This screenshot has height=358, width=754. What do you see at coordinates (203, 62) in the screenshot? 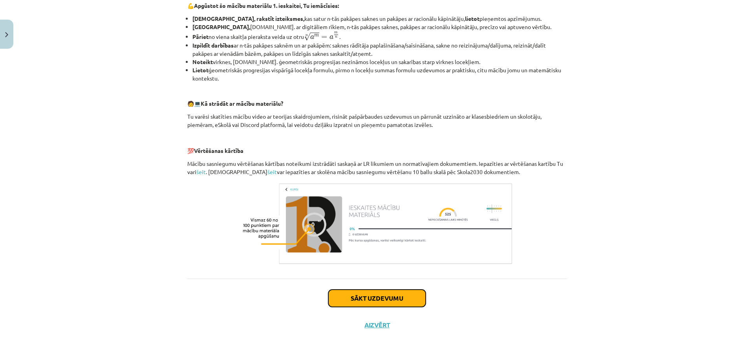
I see `b: Noteikt` at bounding box center [203, 62].